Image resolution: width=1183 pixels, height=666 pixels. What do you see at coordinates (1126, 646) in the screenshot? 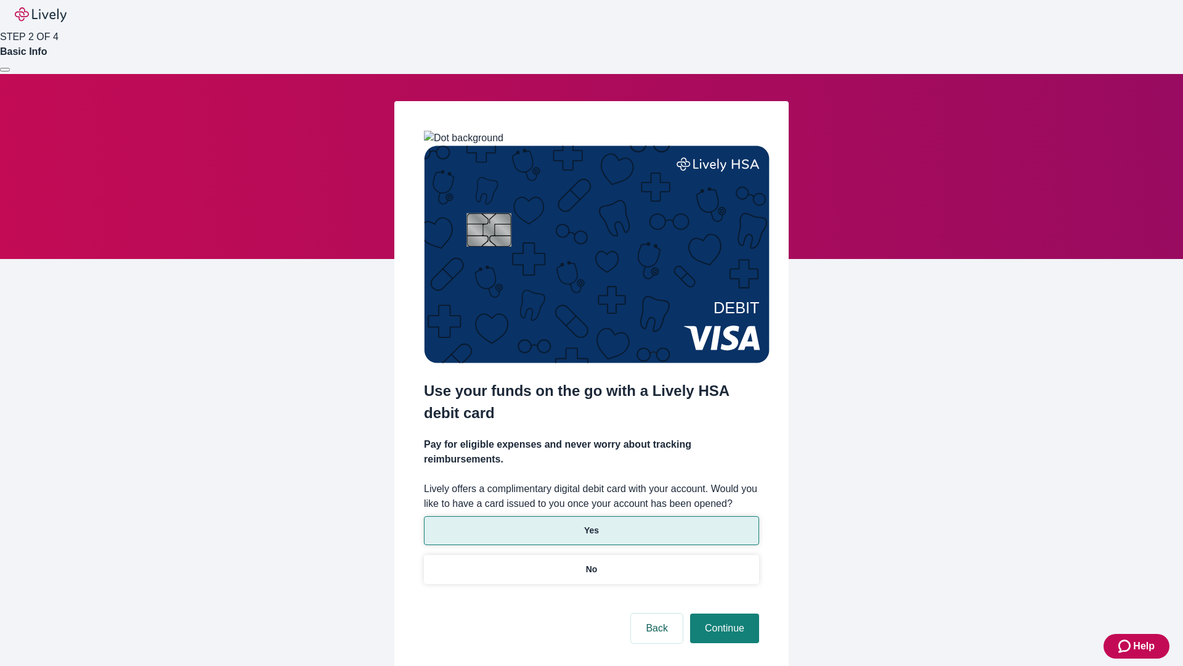
I see `svg: Zendesk support icon` at bounding box center [1126, 646].